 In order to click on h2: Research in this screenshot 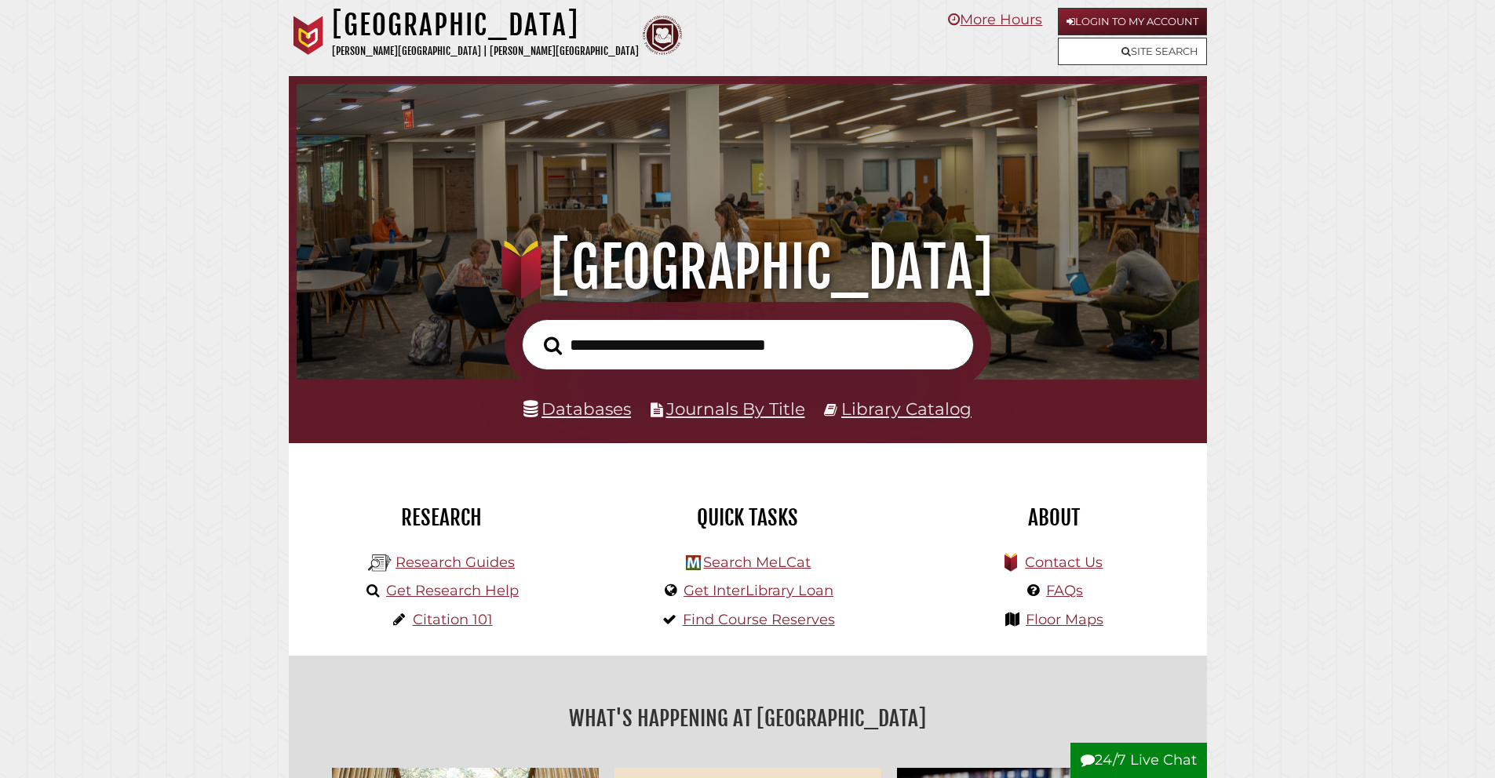, I will do `click(442, 518)`.